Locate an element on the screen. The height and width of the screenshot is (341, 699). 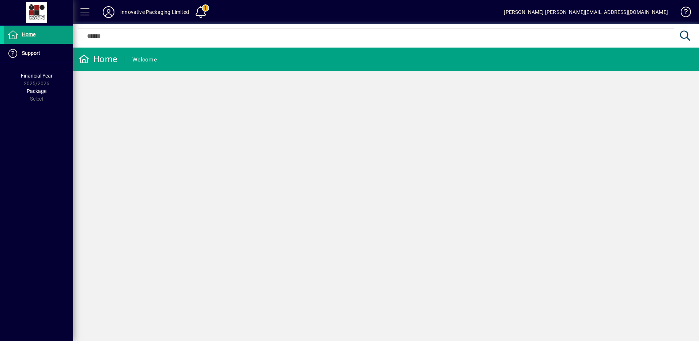
span: Support is located at coordinates (31, 53).